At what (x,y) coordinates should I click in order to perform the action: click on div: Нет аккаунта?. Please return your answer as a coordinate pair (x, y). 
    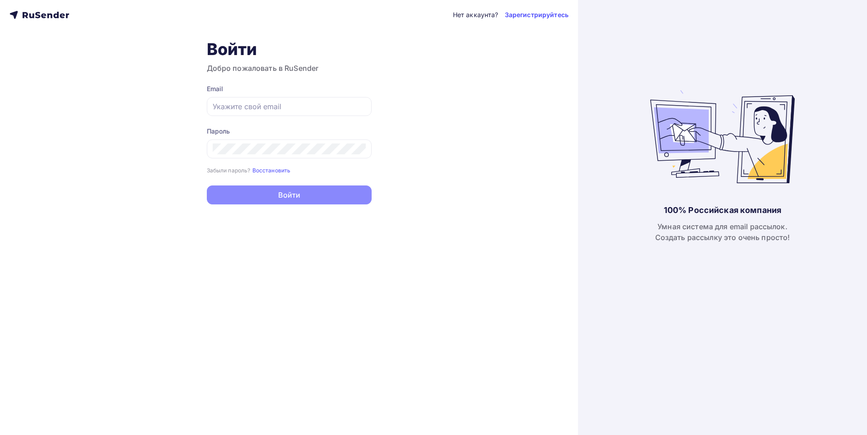
    Looking at the image, I should click on (476, 15).